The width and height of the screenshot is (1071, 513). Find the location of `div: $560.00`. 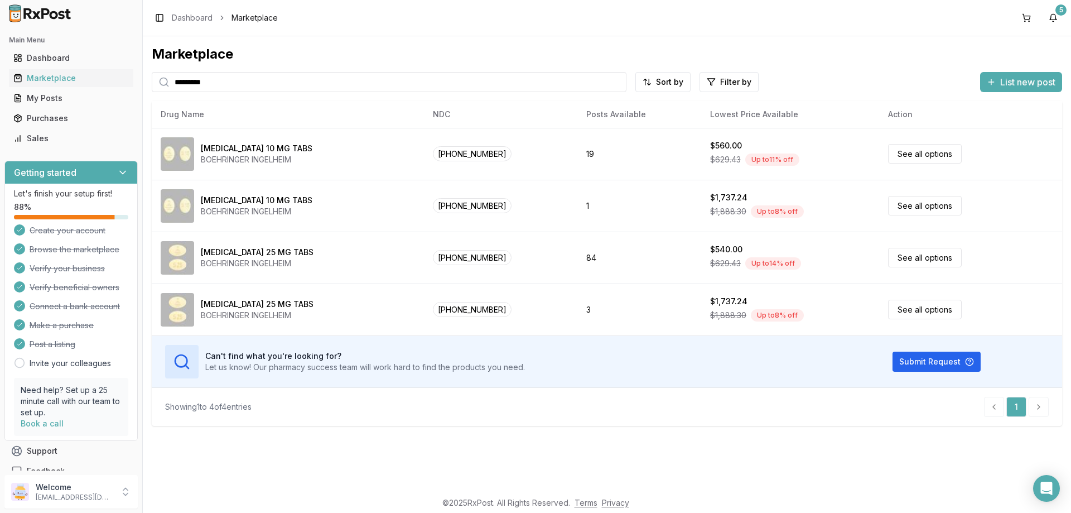

div: $560.00 is located at coordinates (726, 146).